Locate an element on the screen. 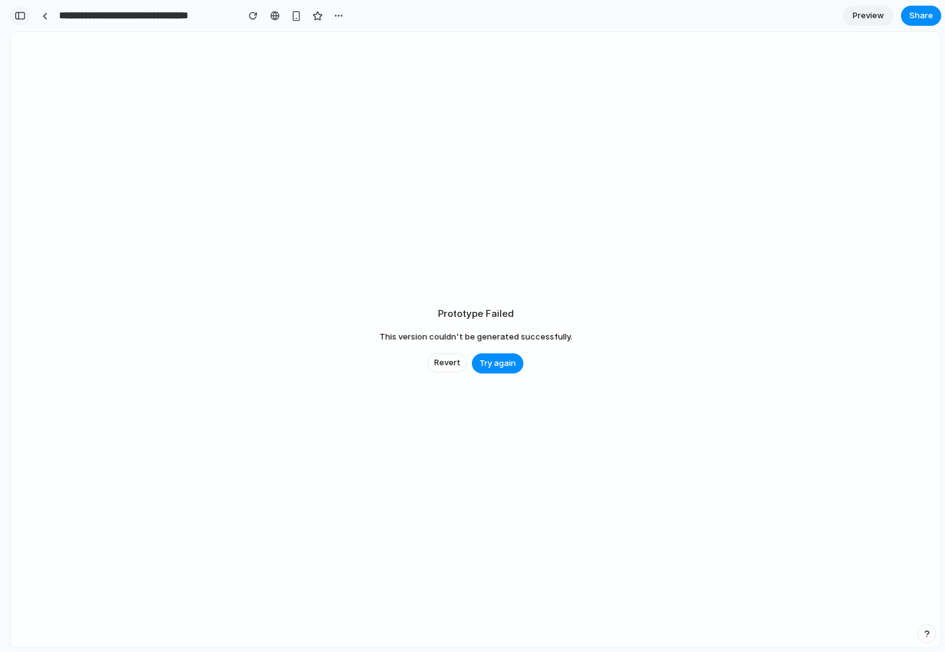  h2: Prototype Failed is located at coordinates (476, 314).